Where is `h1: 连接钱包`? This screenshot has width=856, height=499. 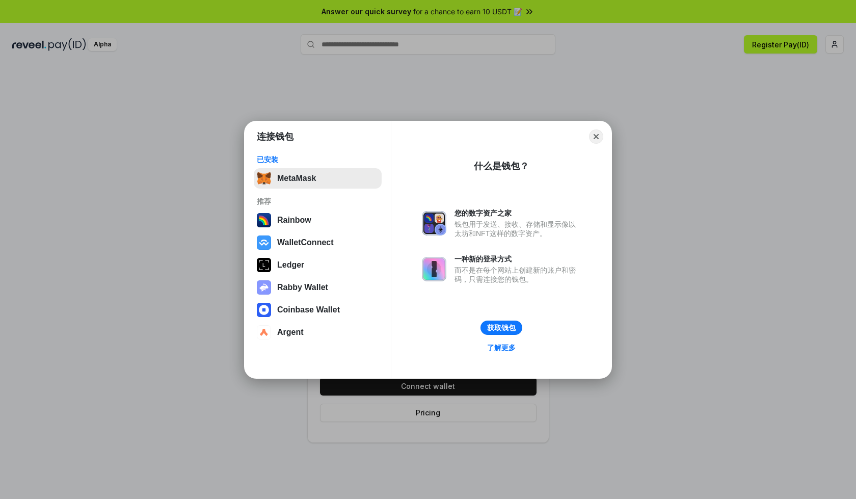 h1: 连接钱包 is located at coordinates (275, 137).